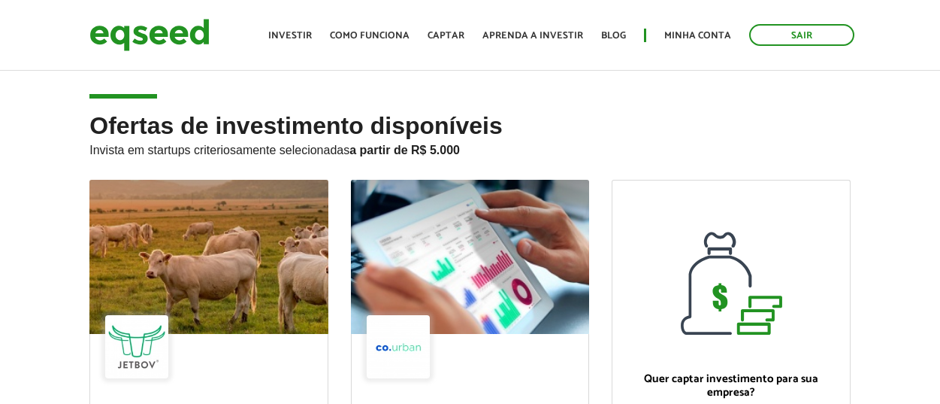 The height and width of the screenshot is (404, 940). Describe the element at coordinates (470, 146) in the screenshot. I see `h2: Ofertas de investimento disponíveis` at that location.